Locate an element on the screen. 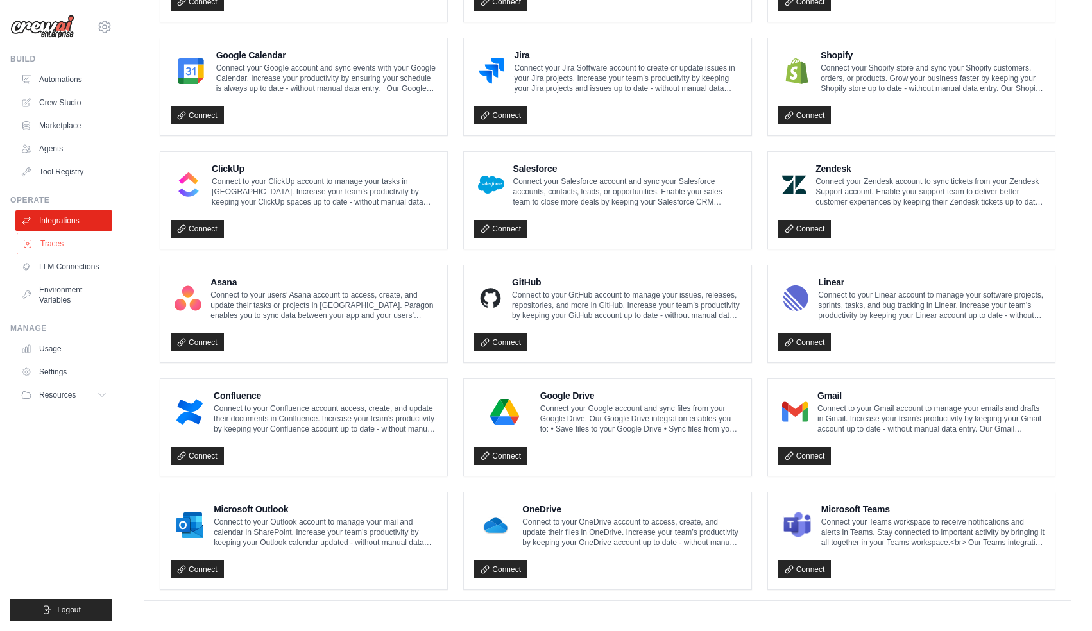  img: Microsoft Outlook Logo is located at coordinates (189, 526).